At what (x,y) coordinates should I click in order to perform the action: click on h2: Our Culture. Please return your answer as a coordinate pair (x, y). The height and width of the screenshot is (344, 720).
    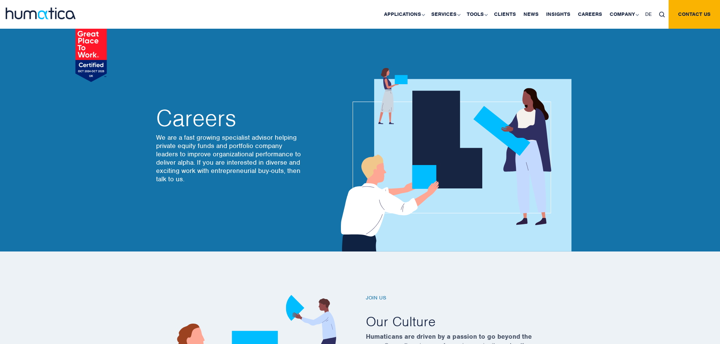
    Looking at the image, I should click on (468, 322).